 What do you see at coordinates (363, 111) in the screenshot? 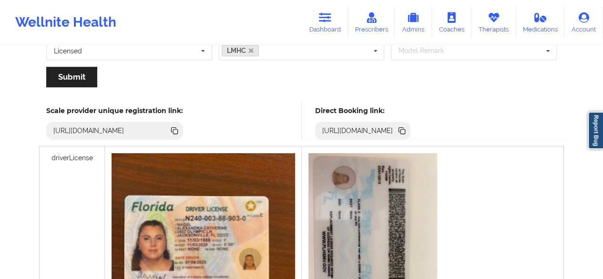
I see `h5: Direct Booking link:` at bounding box center [363, 111].